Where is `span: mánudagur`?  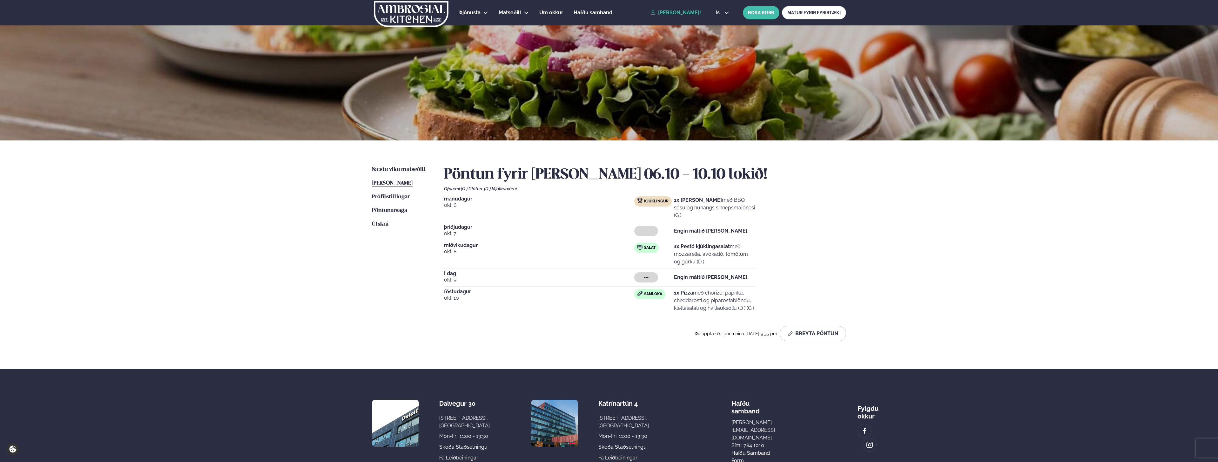 span: mánudagur is located at coordinates (539, 199).